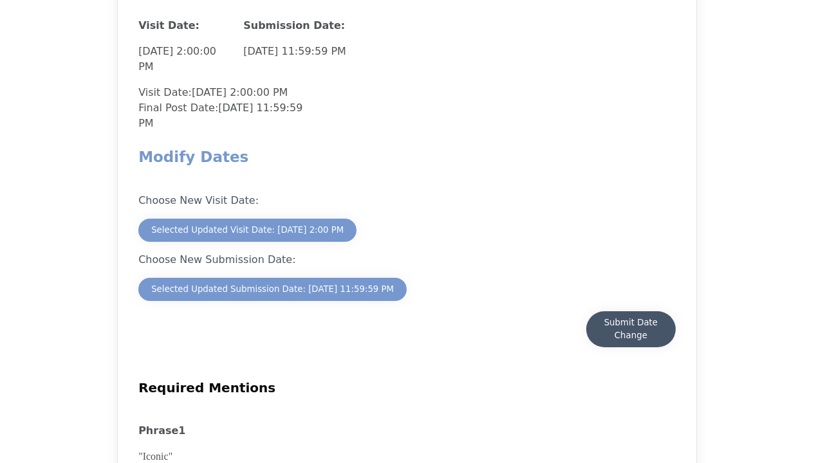  I want to click on h3: Submission Date:, so click(377, 26).